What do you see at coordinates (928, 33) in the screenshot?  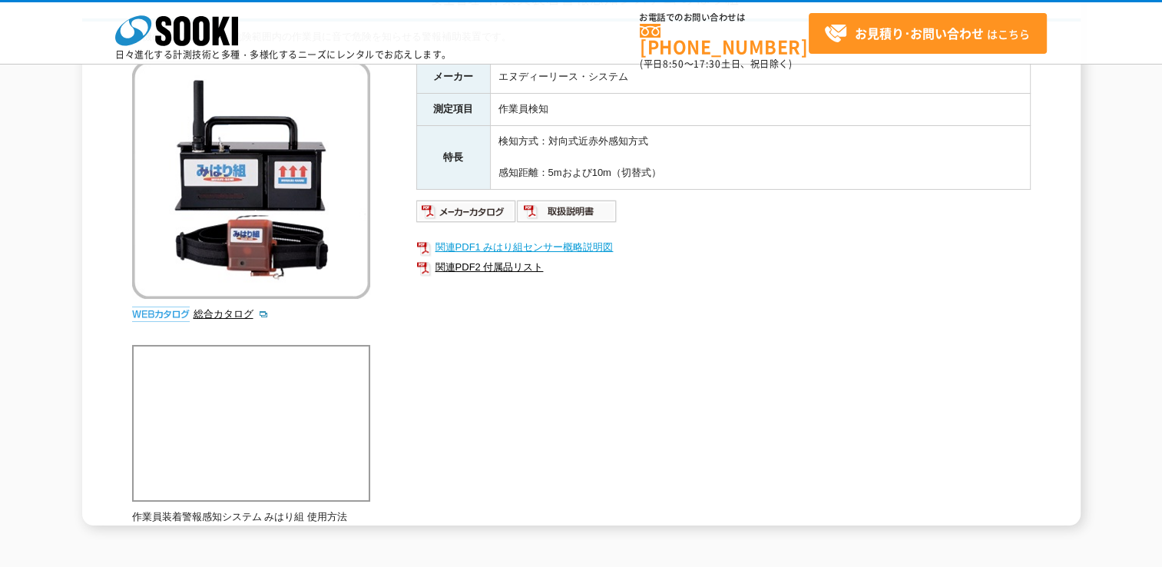 I see `a: お見積り･お問い合わせはこちら` at bounding box center [928, 33].